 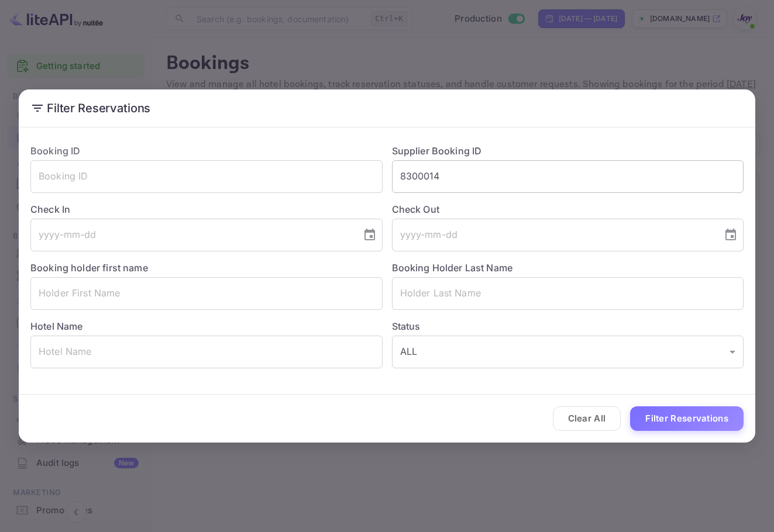 I want to click on label: Check In, so click(x=207, y=209).